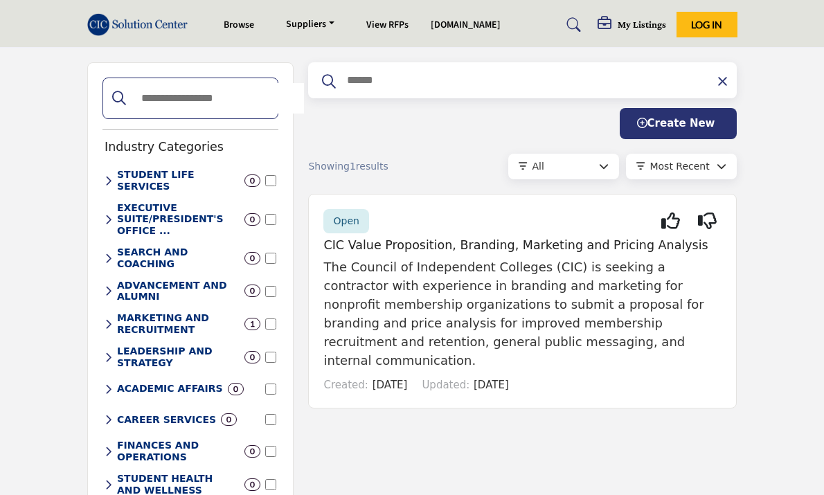 This screenshot has width=824, height=495. I want to click on h6: Donor management, fundraising solutions, and alumni engagement platforms to strengthen institutio..., so click(178, 292).